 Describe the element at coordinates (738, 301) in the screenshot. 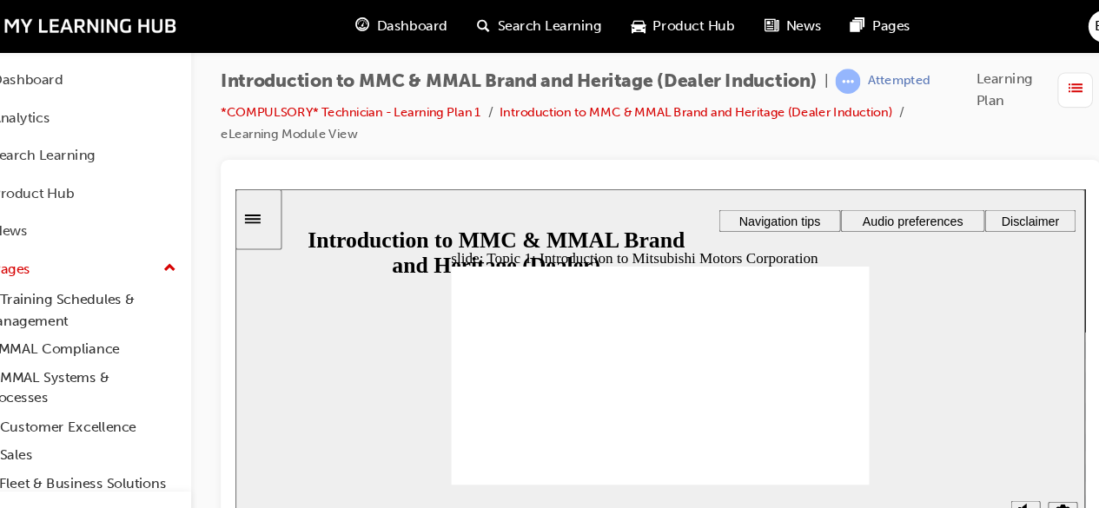

I see `button: Mute (Ctrl+Alt+M)` at that location.